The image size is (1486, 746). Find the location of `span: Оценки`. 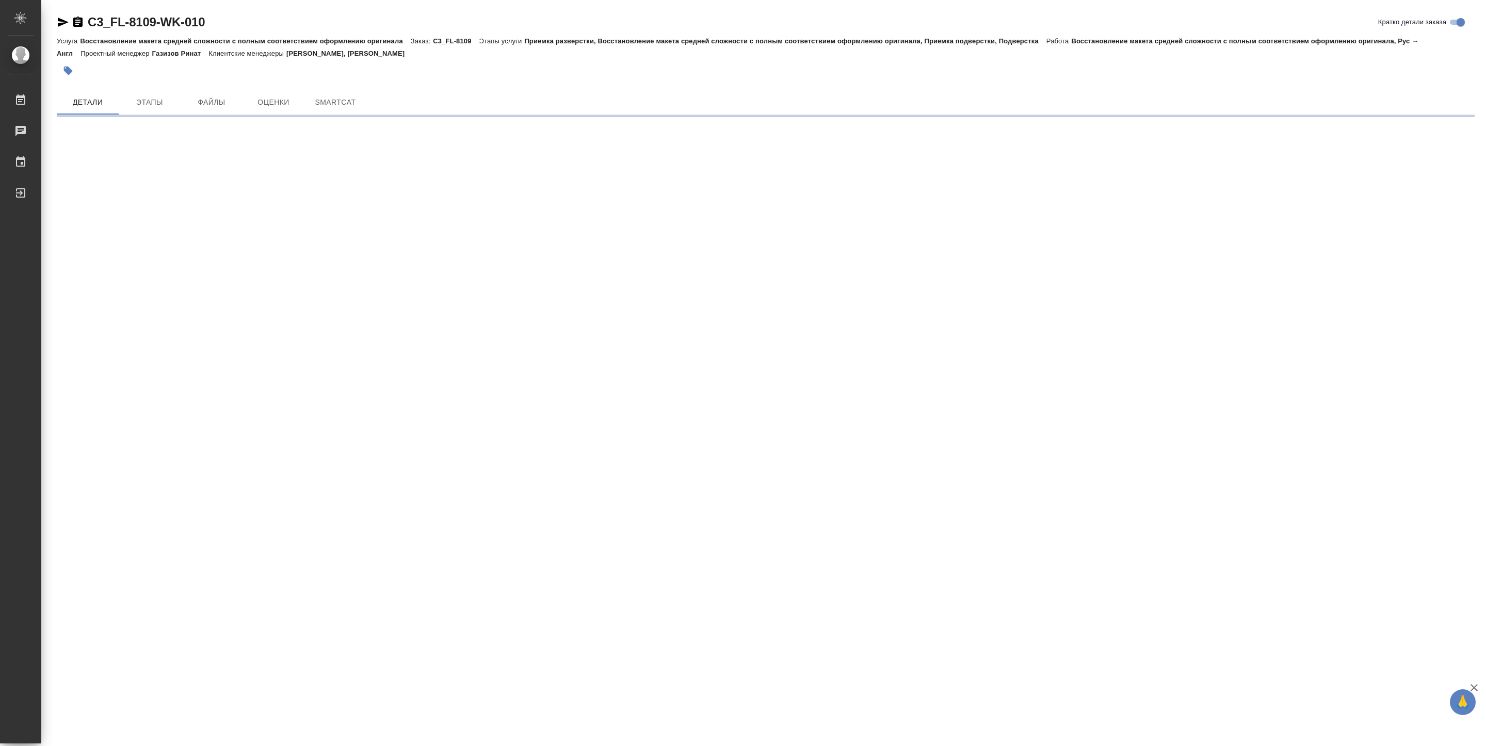

span: Оценки is located at coordinates (273, 102).